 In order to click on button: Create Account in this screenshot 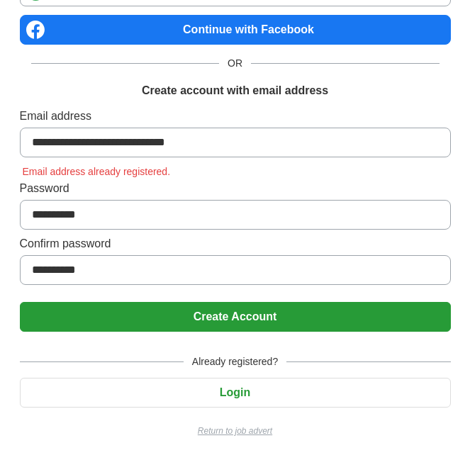, I will do `click(236, 317)`.